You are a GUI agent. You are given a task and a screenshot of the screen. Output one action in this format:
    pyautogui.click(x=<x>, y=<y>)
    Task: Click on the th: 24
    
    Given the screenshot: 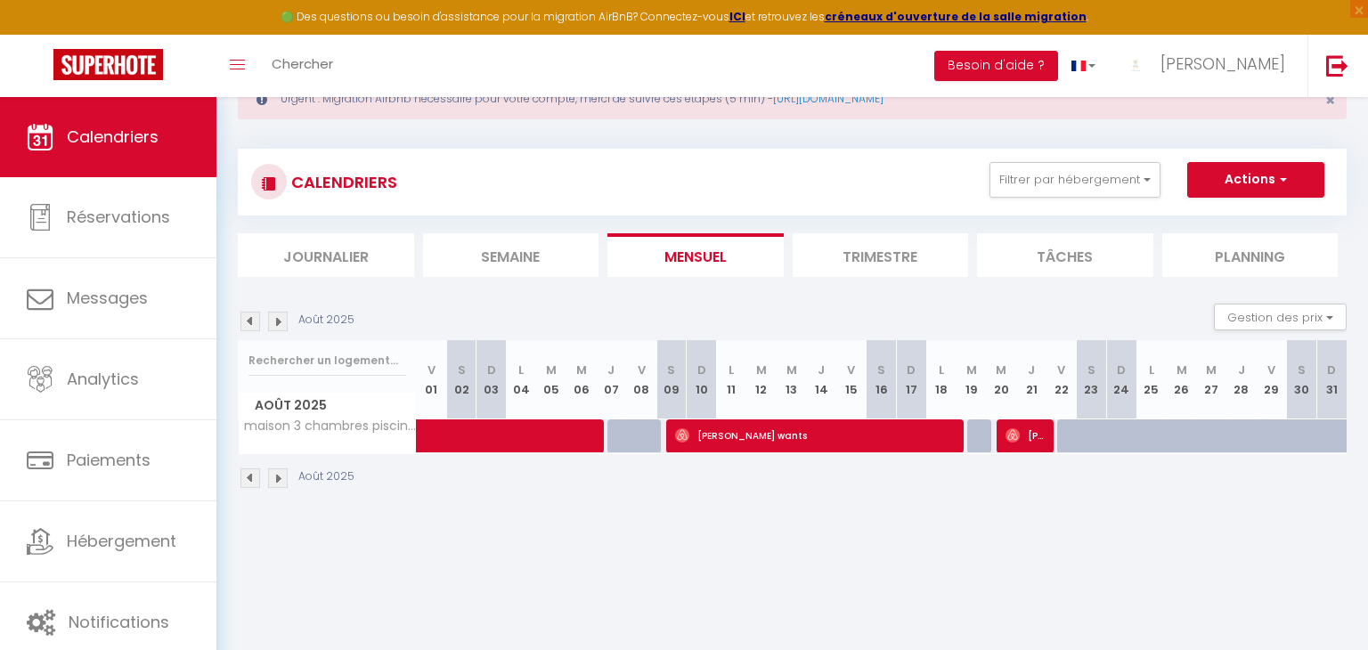 What is the action you would take?
    pyautogui.click(x=1122, y=379)
    